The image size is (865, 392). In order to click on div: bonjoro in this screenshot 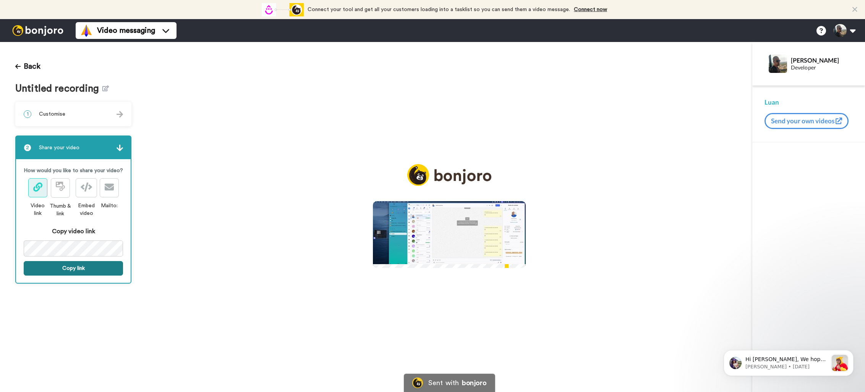, I will do `click(474, 383)`.